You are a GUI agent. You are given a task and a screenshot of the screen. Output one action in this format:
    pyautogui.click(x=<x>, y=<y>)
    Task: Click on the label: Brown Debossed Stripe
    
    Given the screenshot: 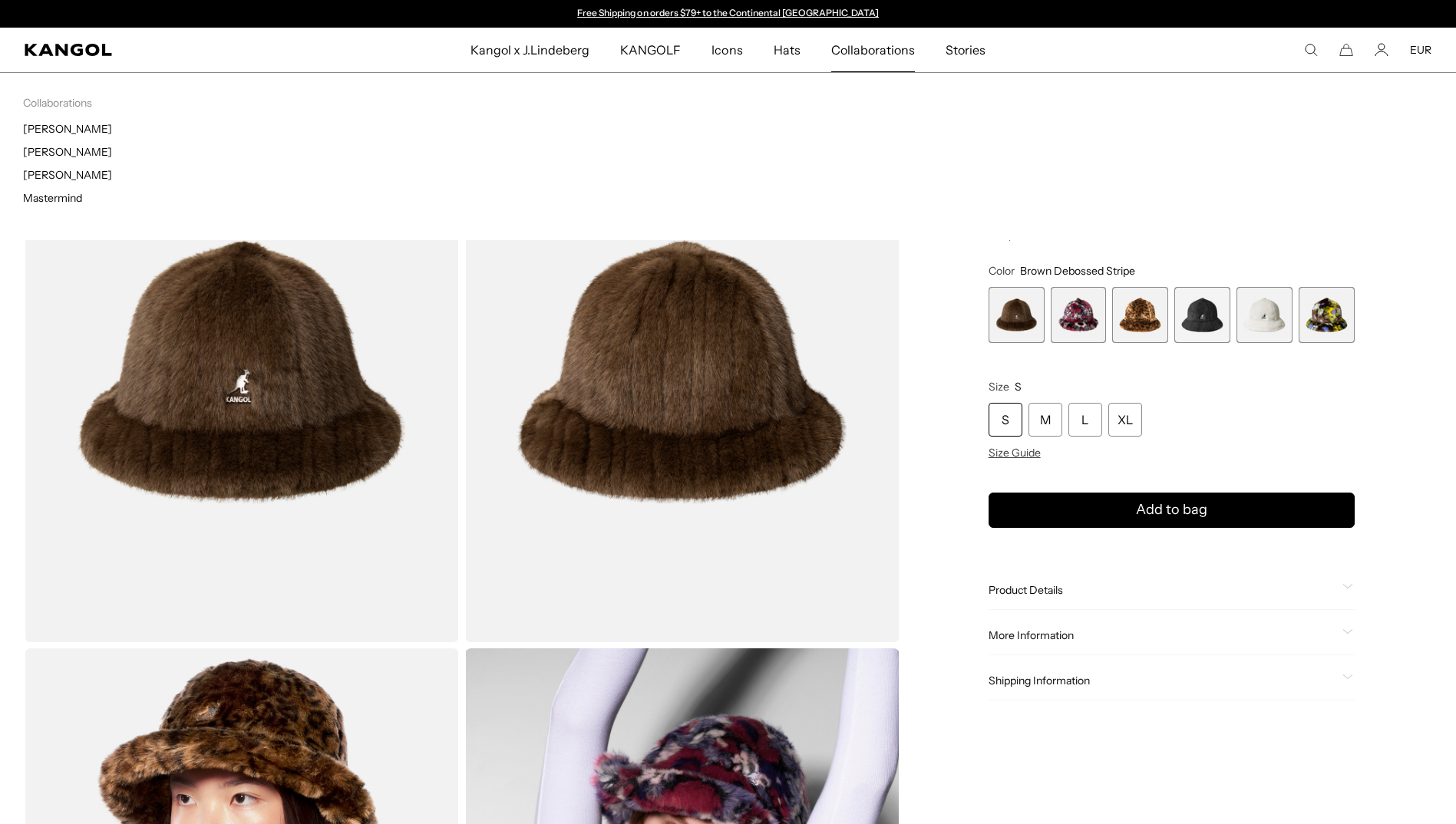 What is the action you would take?
    pyautogui.click(x=1016, y=314)
    